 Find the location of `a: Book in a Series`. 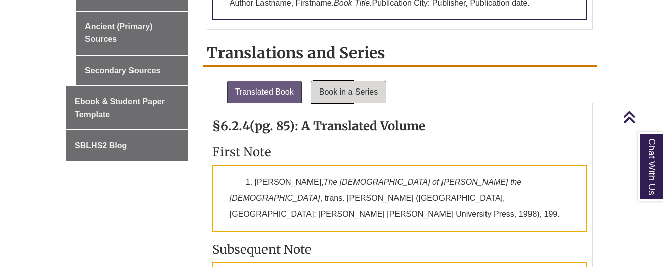

a: Book in a Series is located at coordinates (348, 92).